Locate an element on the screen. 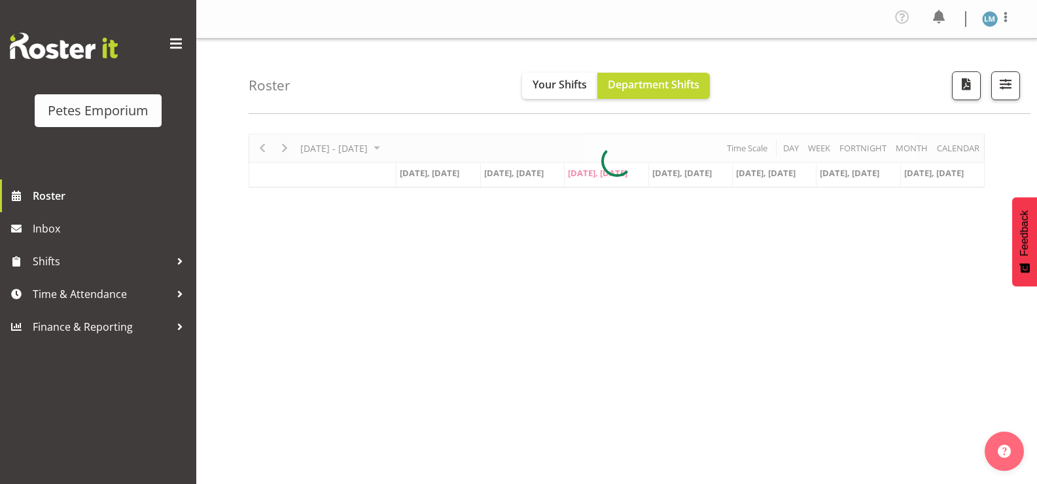 This screenshot has width=1037, height=484. button: Feedback - Show survey is located at coordinates (1025, 242).